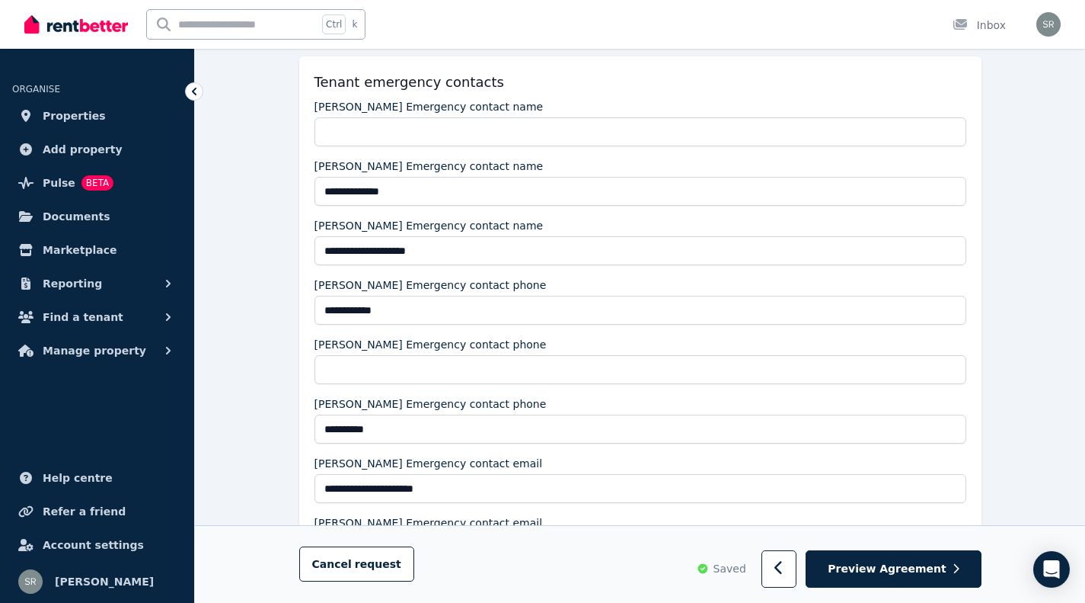 Image resolution: width=1085 pixels, height=603 pixels. What do you see at coordinates (72, 283) in the screenshot?
I see `span: Reporting` at bounding box center [72, 283].